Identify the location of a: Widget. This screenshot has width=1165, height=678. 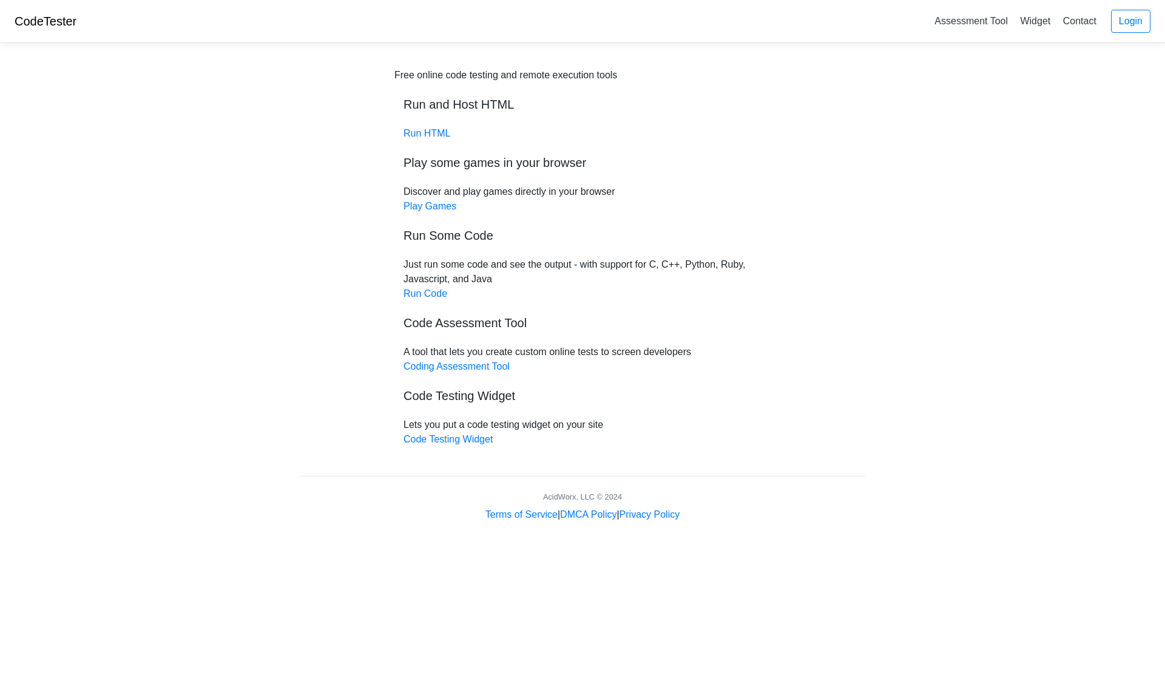
(1035, 21).